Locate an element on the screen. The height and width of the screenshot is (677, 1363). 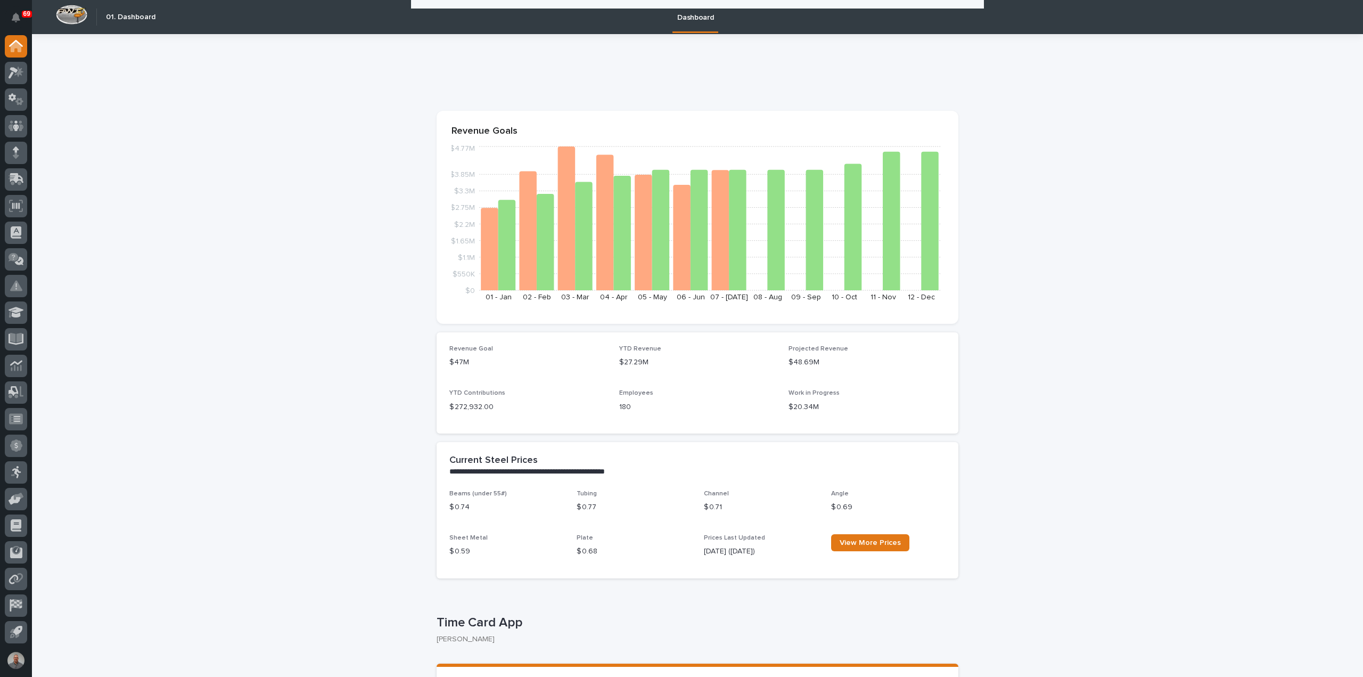
p: $ 0.59 is located at coordinates (506, 551).